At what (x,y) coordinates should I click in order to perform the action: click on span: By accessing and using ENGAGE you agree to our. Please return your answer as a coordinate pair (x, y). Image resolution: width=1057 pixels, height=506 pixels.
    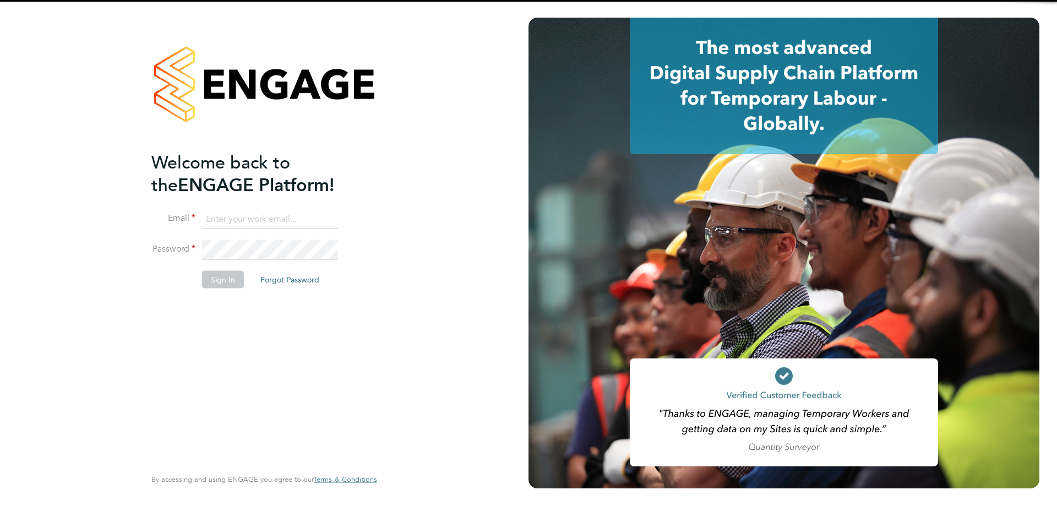
    Looking at the image, I should click on (264, 479).